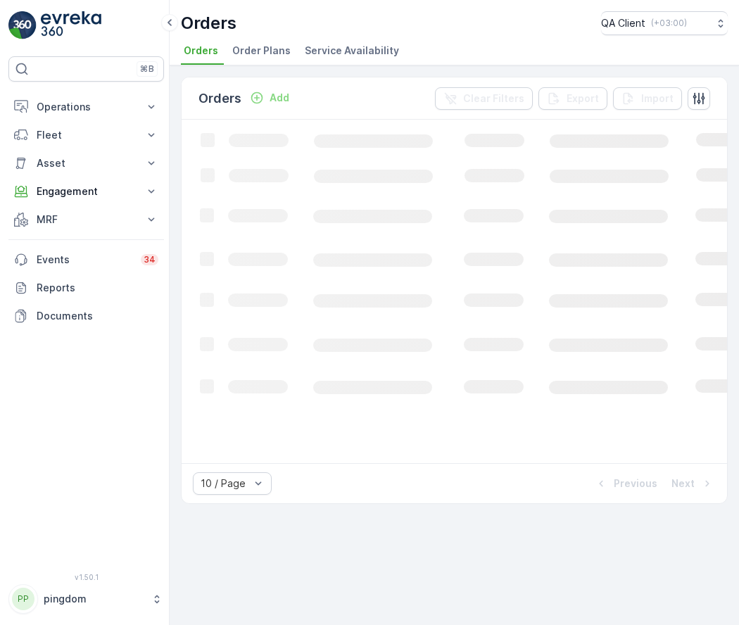 The height and width of the screenshot is (625, 739). What do you see at coordinates (647, 98) in the screenshot?
I see `button: Import` at bounding box center [647, 98].